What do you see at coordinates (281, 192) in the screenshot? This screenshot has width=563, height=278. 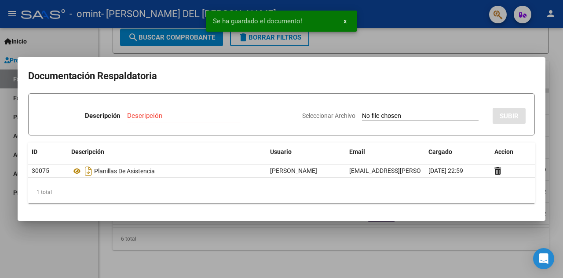 I see `div: 1 total` at bounding box center [281, 192].